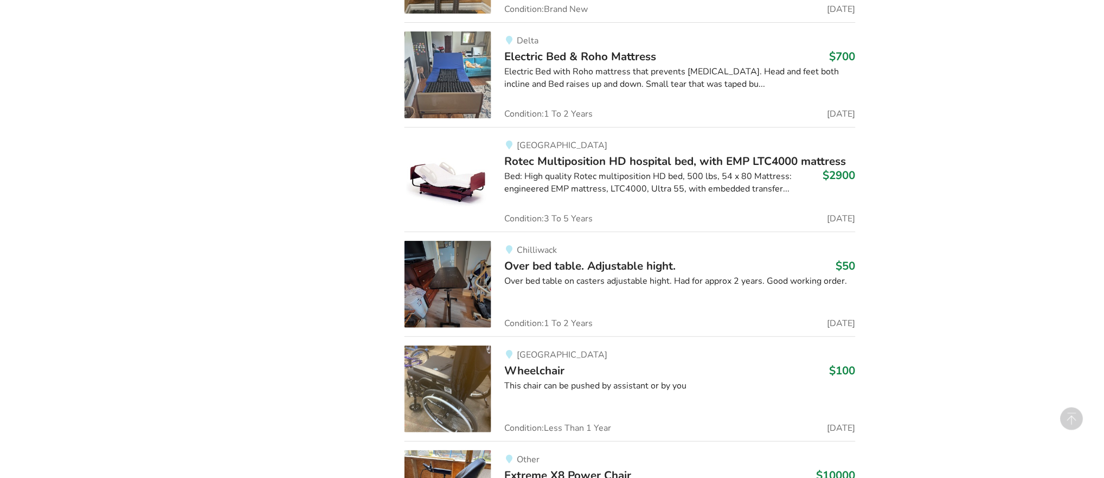 The image size is (1104, 478). What do you see at coordinates (679, 183) in the screenshot?
I see `div: Bed: High quality Rotec multiposition HD bed, 500 lbs, 54 x 80 Mattress: engineered EMP mattress,...` at bounding box center [679, 183].